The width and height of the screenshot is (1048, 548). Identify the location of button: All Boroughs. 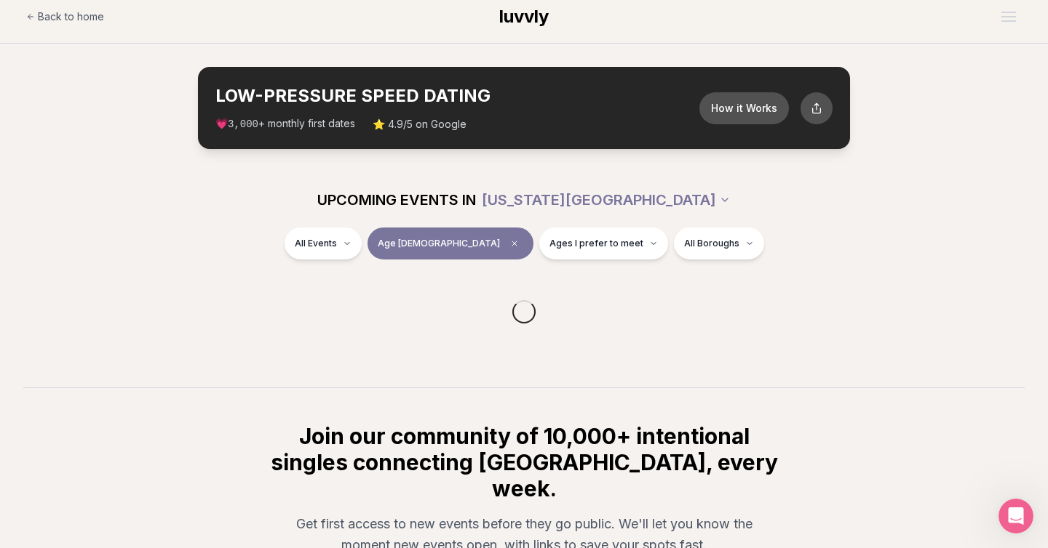
(719, 244).